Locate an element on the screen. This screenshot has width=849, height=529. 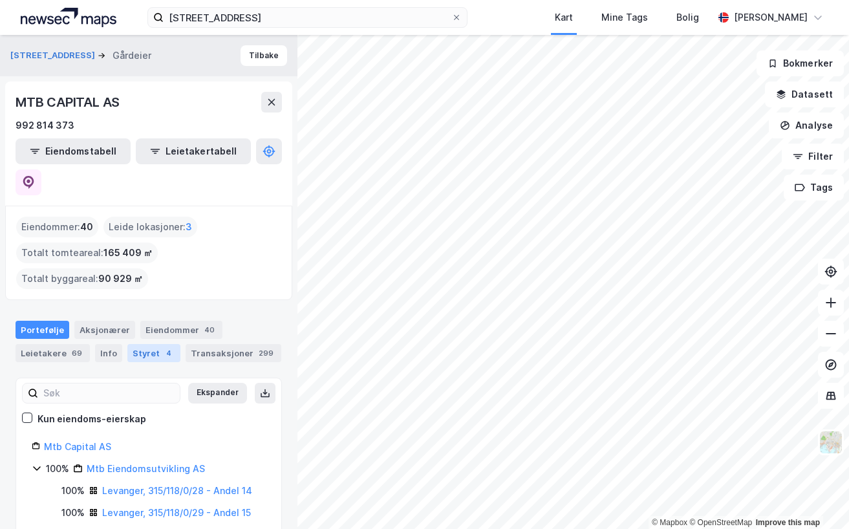
div: Portefølje is located at coordinates (42, 330).